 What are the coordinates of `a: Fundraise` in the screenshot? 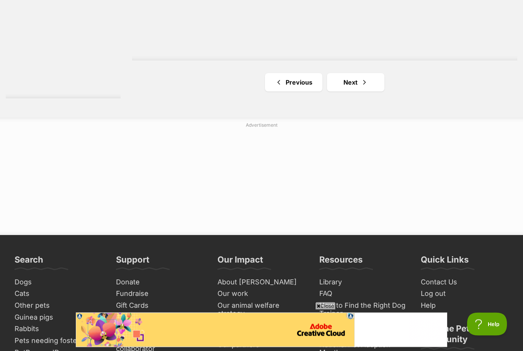 It's located at (160, 294).